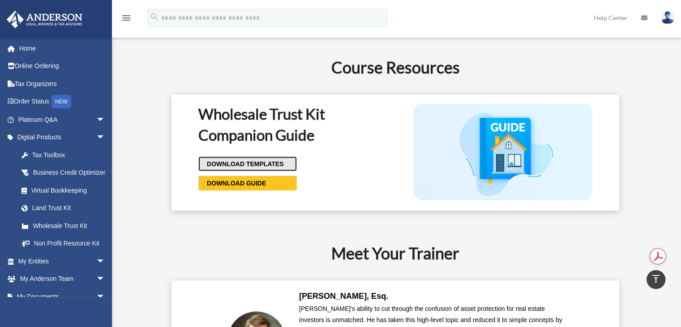 Image resolution: width=681 pixels, height=327 pixels. Describe the element at coordinates (67, 226) in the screenshot. I see `div: Wholesale Trust Kit` at that location.